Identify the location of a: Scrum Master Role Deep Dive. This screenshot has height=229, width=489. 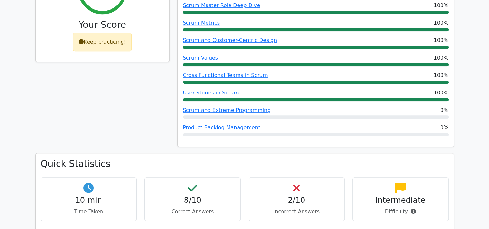
(221, 5).